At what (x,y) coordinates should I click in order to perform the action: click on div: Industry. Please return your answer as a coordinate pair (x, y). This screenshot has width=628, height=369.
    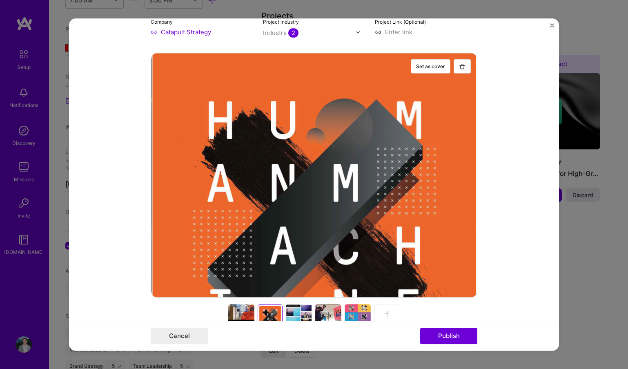
    Looking at the image, I should click on (280, 33).